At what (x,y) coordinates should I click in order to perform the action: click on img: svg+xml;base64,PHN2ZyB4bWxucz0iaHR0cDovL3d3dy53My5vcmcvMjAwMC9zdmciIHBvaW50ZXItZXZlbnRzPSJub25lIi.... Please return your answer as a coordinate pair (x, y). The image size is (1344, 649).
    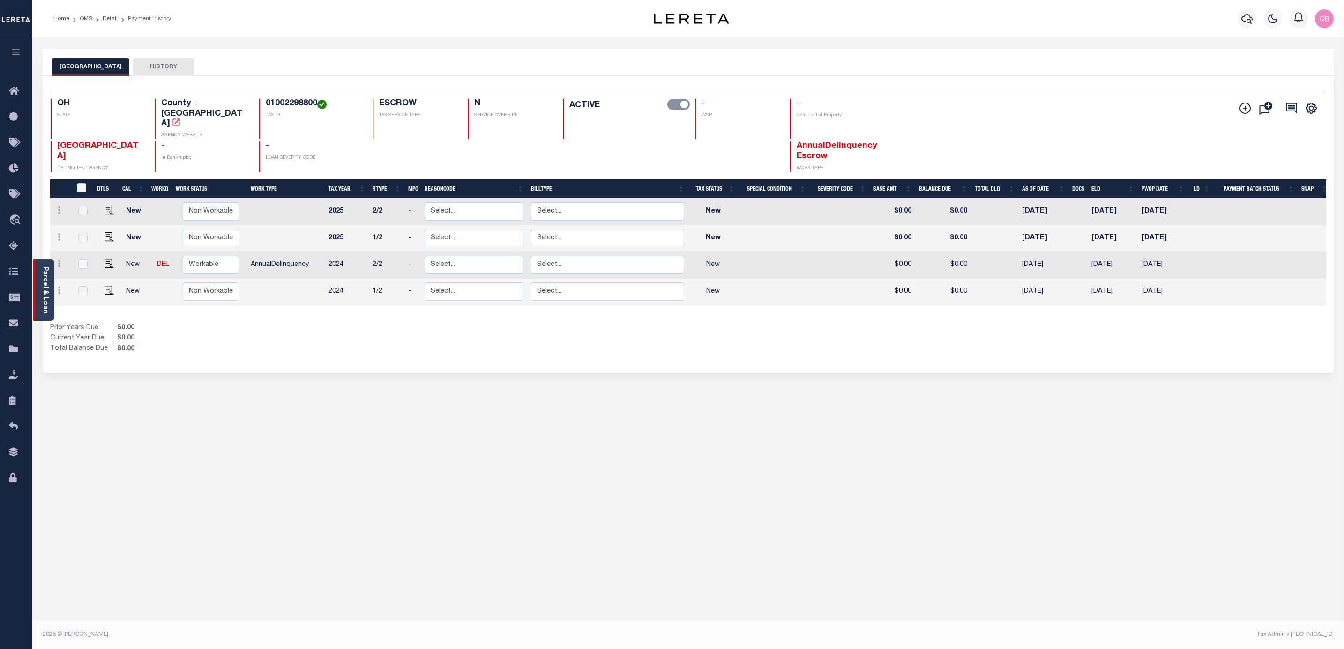
    Looking at the image, I should click on (1324, 19).